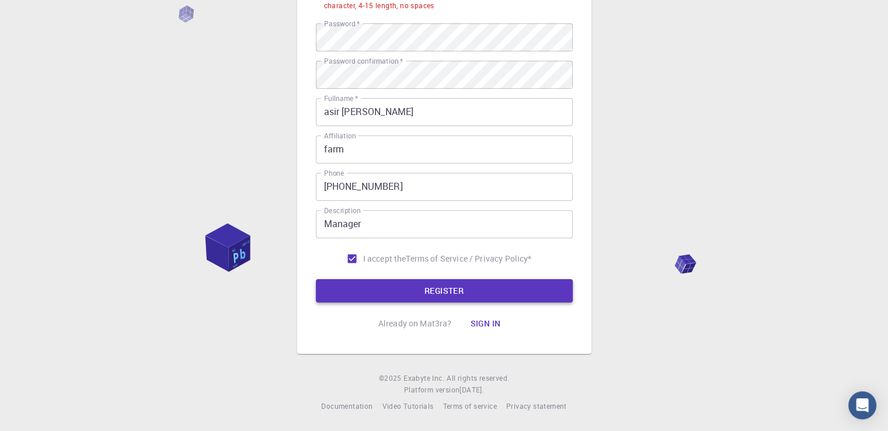 Image resolution: width=888 pixels, height=431 pixels. Describe the element at coordinates (537, 406) in the screenshot. I see `a: Privacy statement` at that location.